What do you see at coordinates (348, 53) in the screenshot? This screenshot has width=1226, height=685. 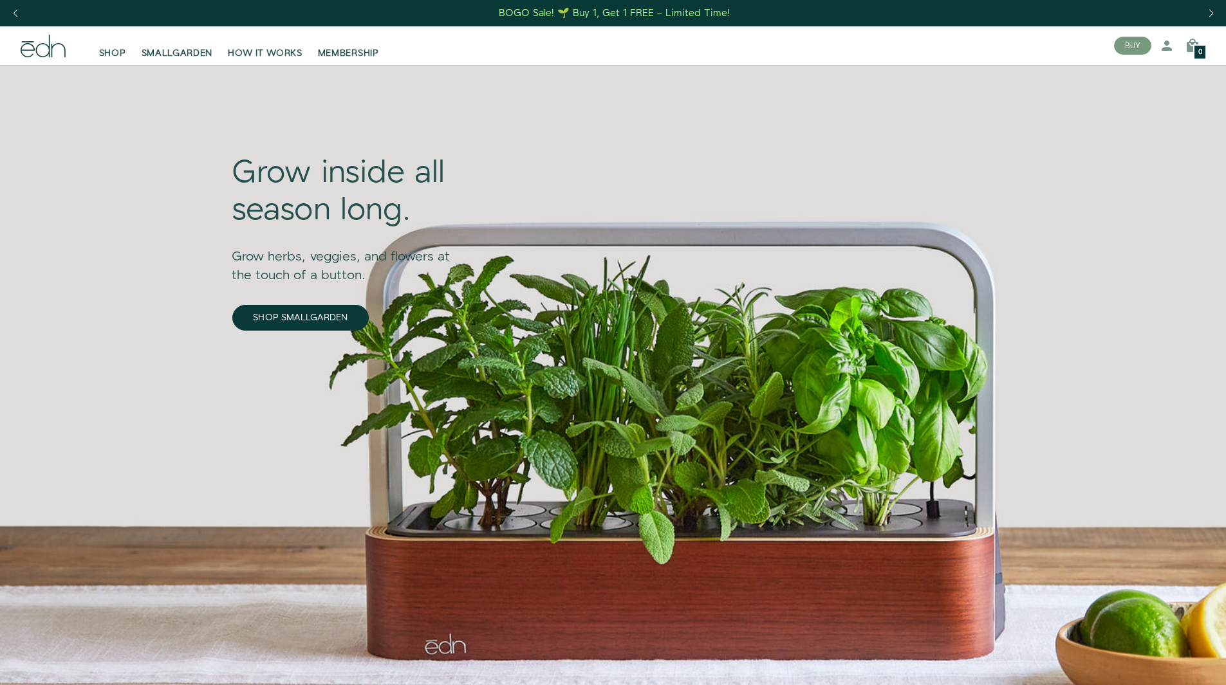 I see `span: MEMBERSHIP` at bounding box center [348, 53].